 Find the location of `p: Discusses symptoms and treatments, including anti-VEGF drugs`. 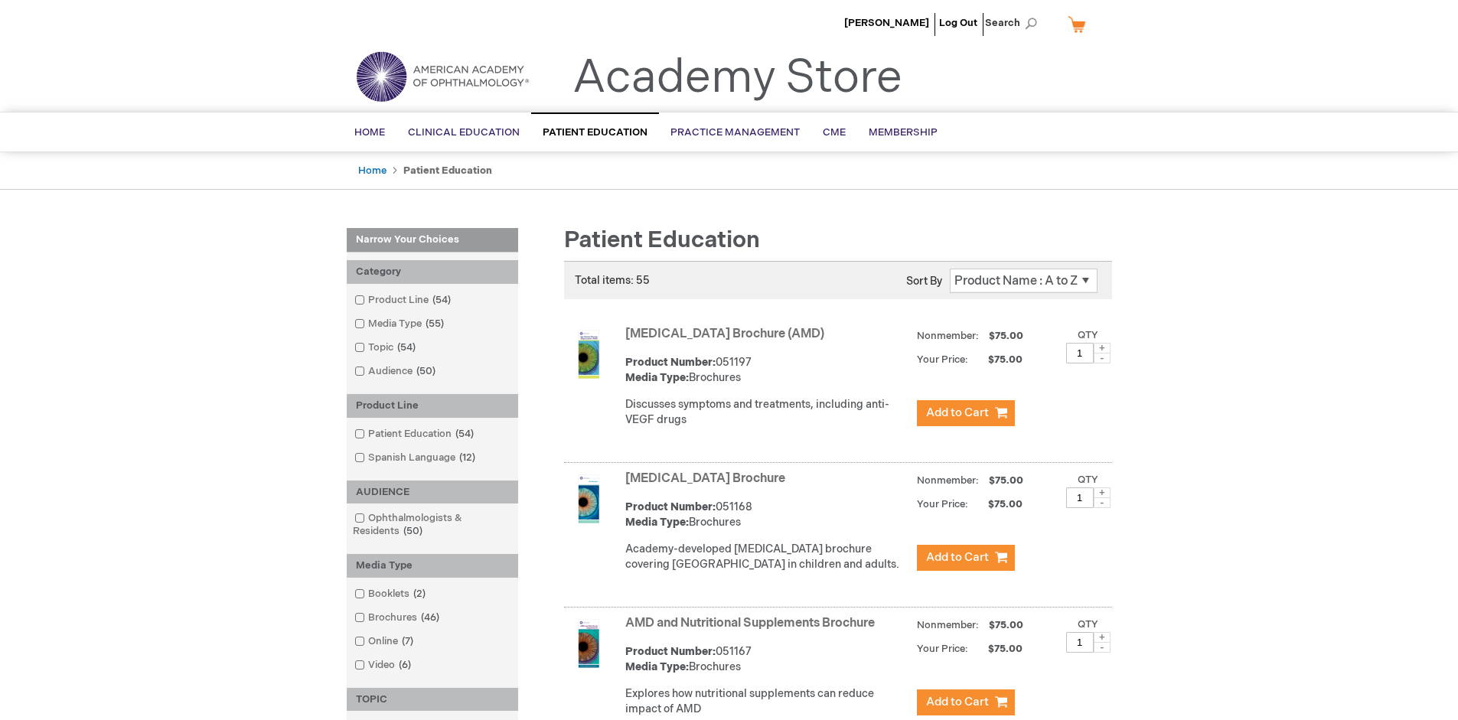

p: Discusses symptoms and treatments, including anti-VEGF drugs is located at coordinates (767, 412).